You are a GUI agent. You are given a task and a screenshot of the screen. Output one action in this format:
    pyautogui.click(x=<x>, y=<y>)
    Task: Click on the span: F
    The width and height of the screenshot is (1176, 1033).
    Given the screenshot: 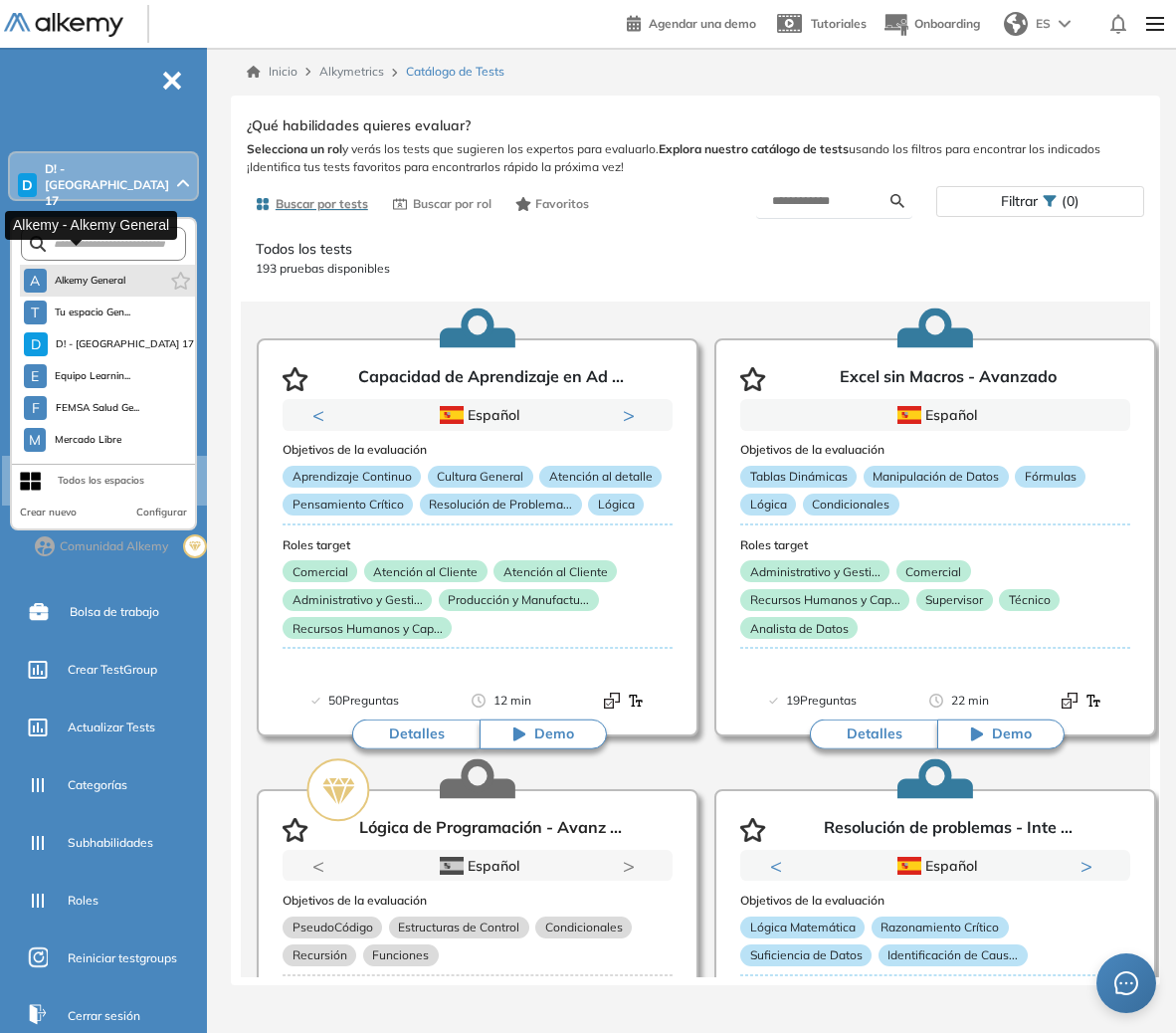 What is the action you would take?
    pyautogui.click(x=36, y=408)
    